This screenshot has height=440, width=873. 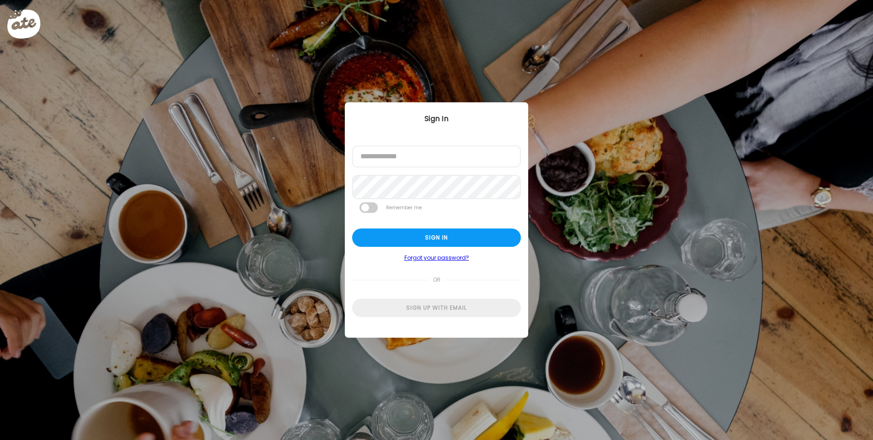 What do you see at coordinates (437, 308) in the screenshot?
I see `div: Sign up with email` at bounding box center [437, 308].